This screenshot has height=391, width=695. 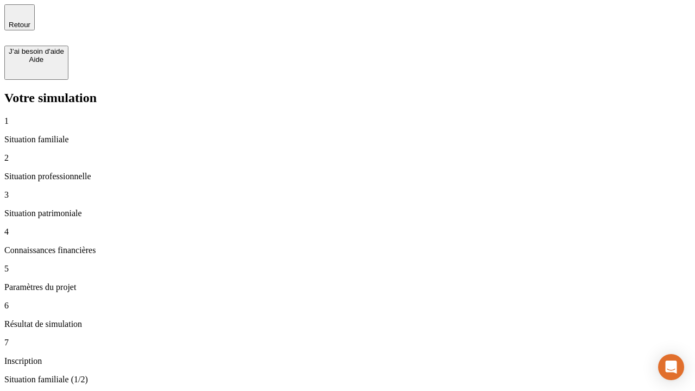 What do you see at coordinates (348, 343) in the screenshot?
I see `p: 7` at bounding box center [348, 343].